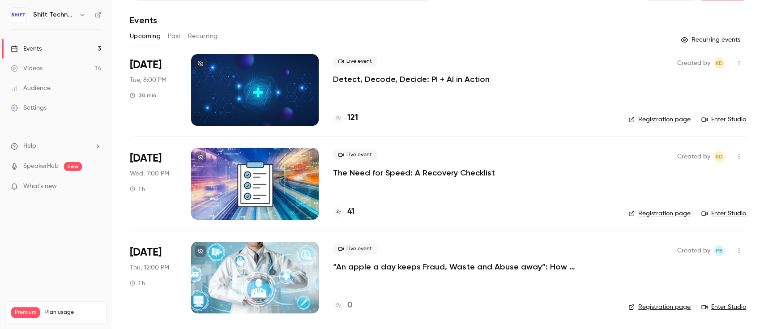 The height and width of the screenshot is (329, 764). What do you see at coordinates (29, 108) in the screenshot?
I see `div: Settings` at bounding box center [29, 108].